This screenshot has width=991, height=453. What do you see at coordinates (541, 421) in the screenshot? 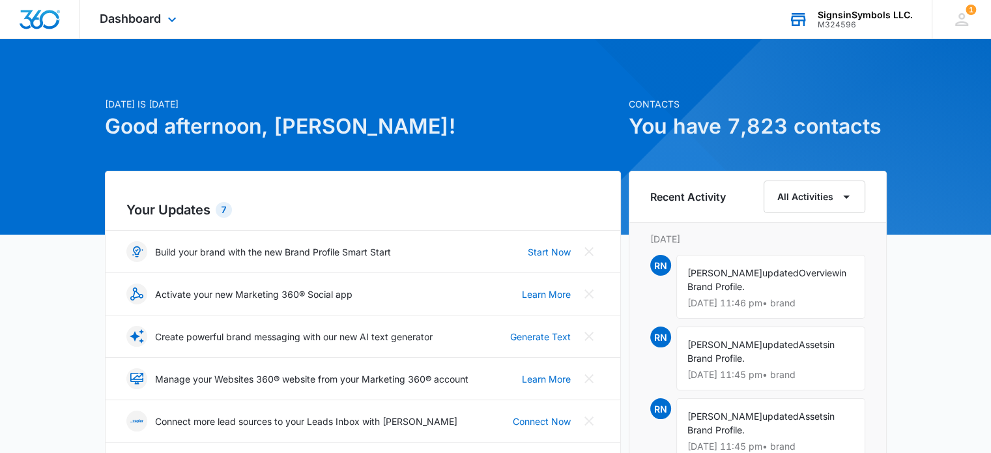
I see `a: Connect Now` at bounding box center [541, 421].